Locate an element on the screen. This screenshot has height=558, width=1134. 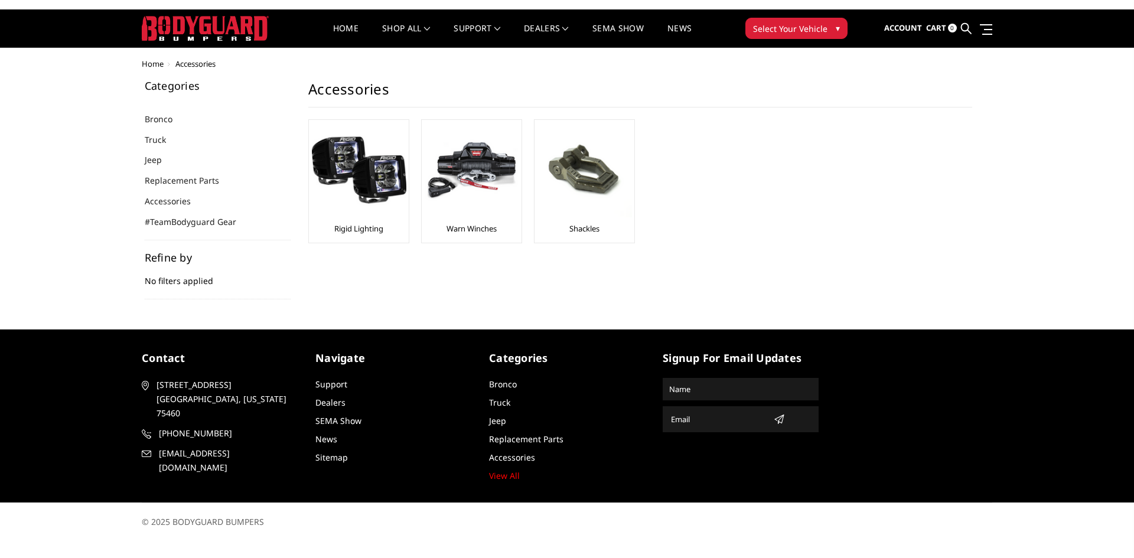
a: Sitemap is located at coordinates (331, 457).